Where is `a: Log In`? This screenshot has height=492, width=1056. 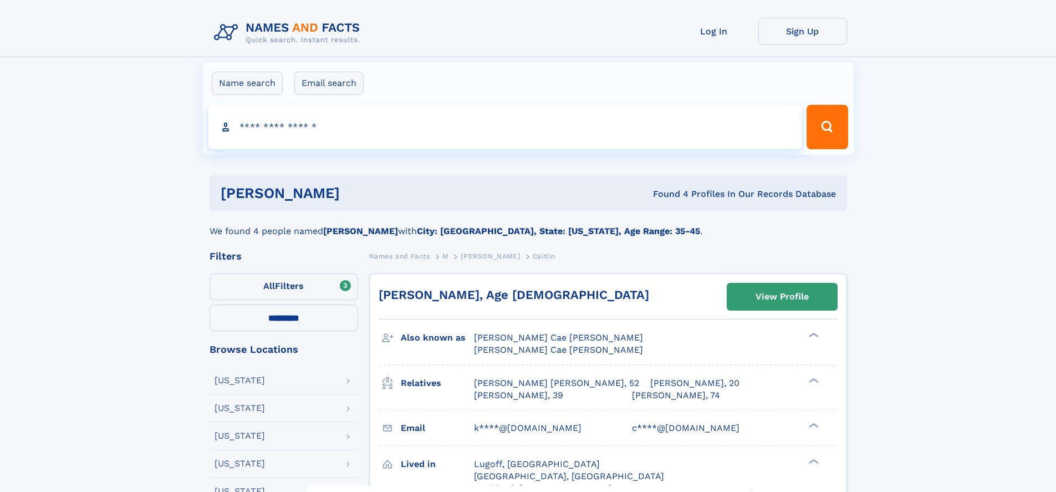
a: Log In is located at coordinates (714, 31).